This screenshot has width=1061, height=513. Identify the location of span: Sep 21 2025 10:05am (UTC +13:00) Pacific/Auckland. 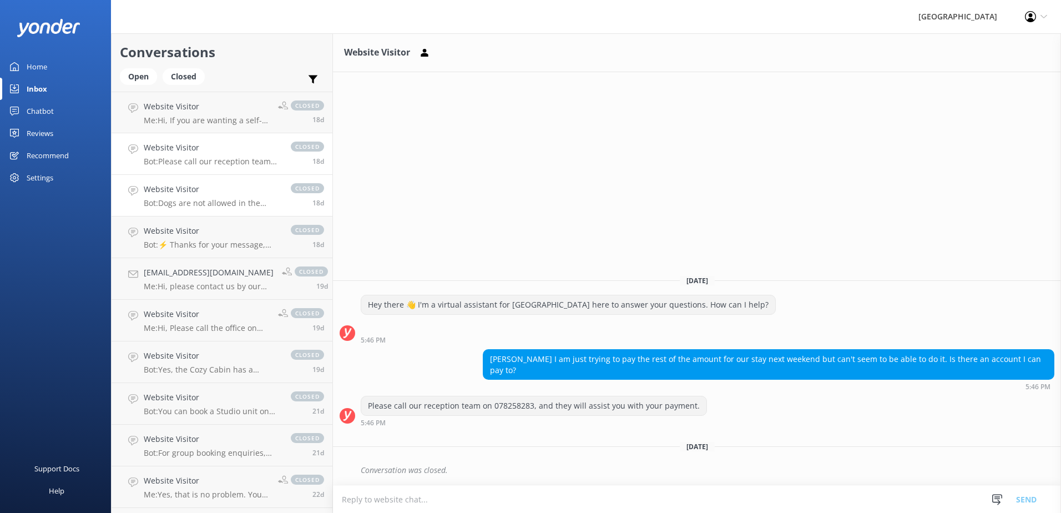
(318, 244).